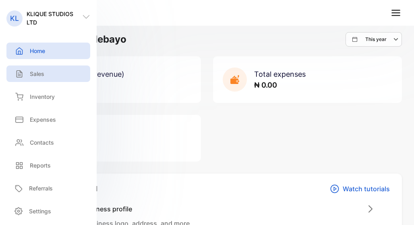  I want to click on p: Sales, so click(37, 74).